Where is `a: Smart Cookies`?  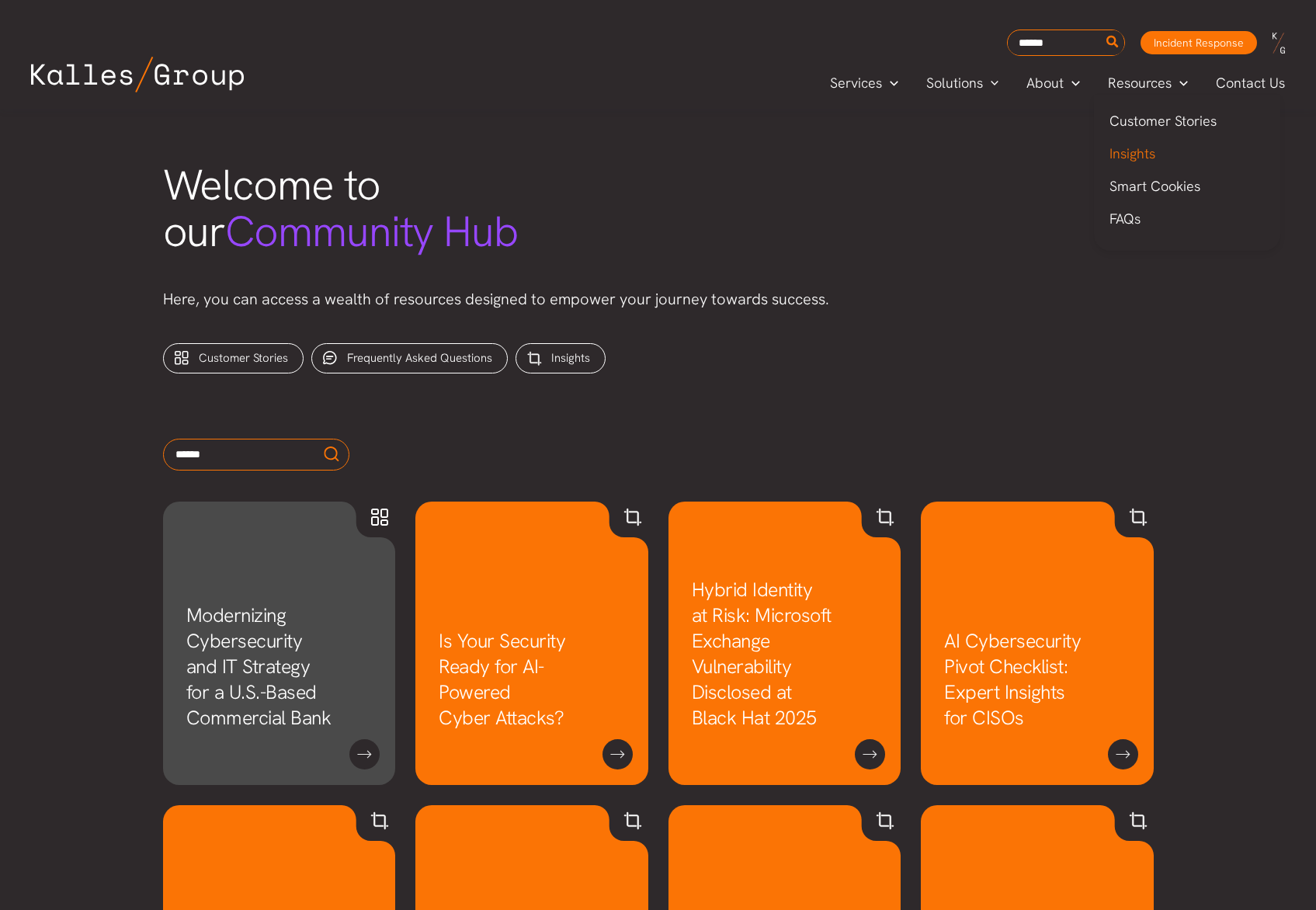
a: Smart Cookies is located at coordinates (1188, 187).